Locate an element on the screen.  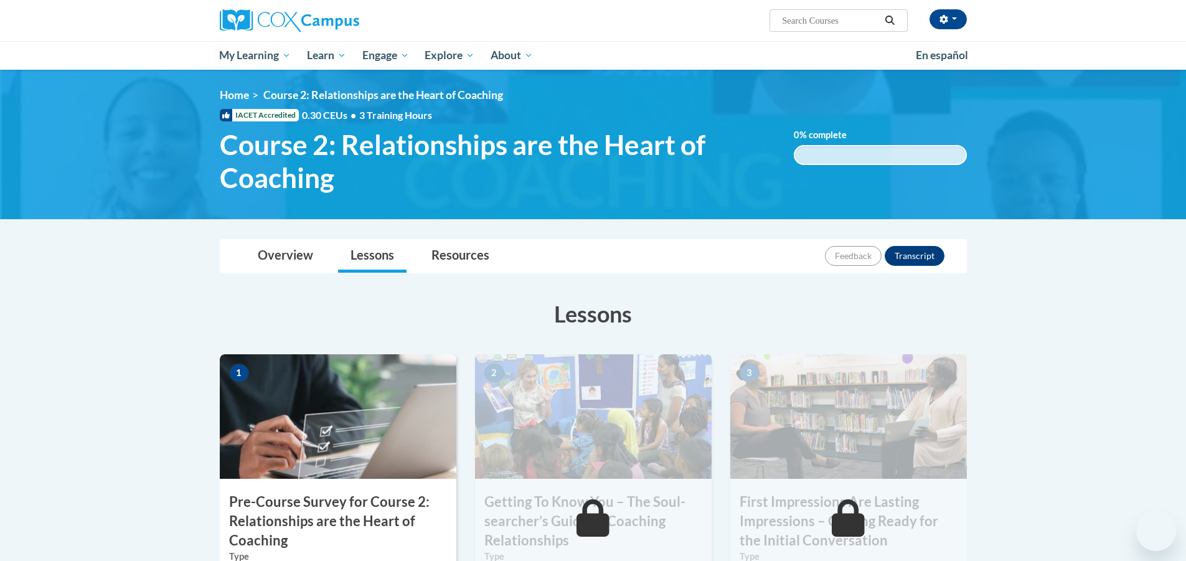
label: % complete is located at coordinates (830, 135).